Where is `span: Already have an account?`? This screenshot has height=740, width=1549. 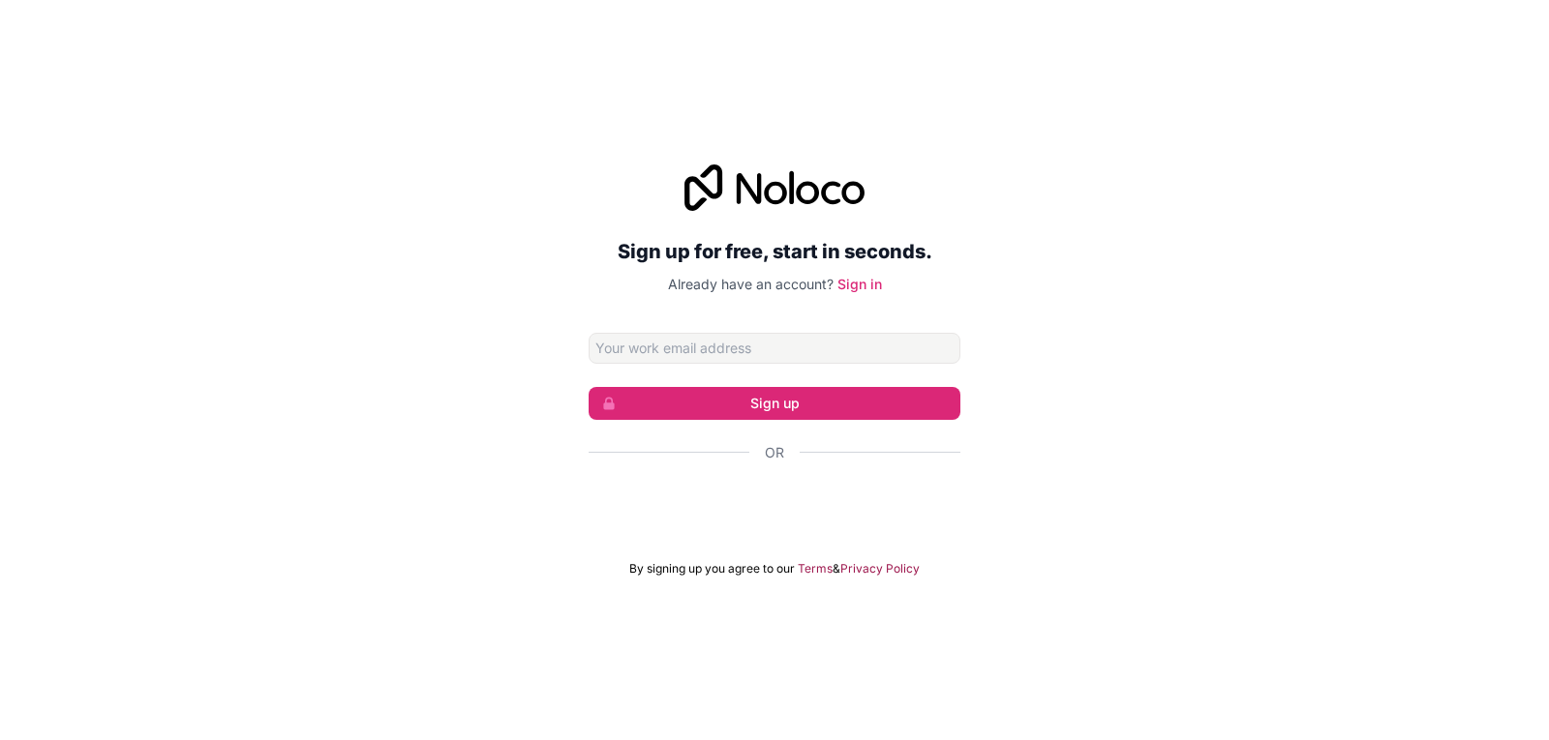 span: Already have an account? is located at coordinates (750, 284).